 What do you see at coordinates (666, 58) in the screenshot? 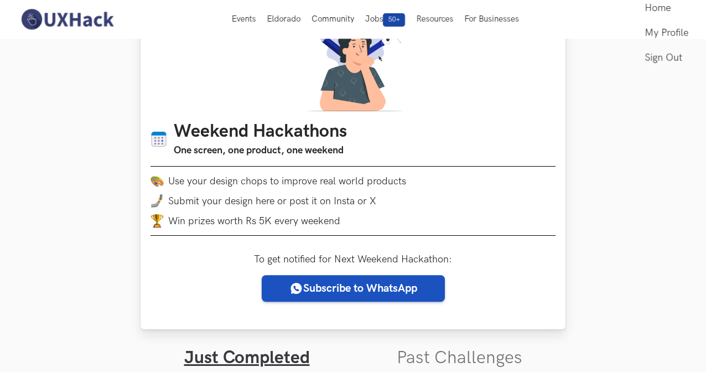
I see `a: Sign Out` at bounding box center [666, 58].